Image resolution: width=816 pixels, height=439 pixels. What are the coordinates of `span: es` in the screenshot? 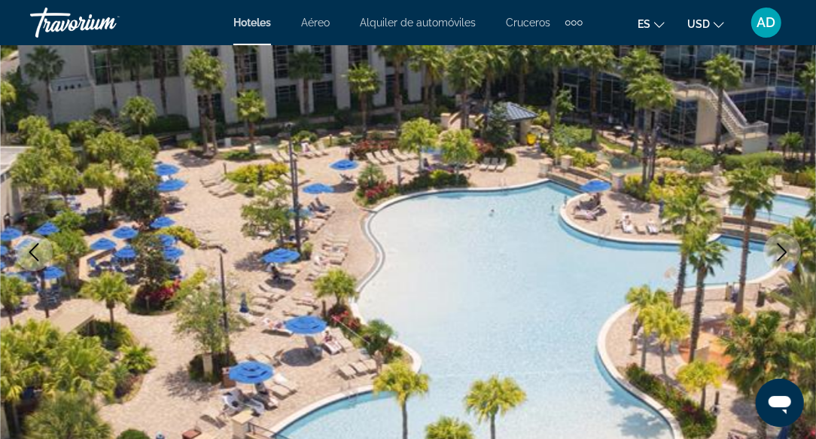 It's located at (644, 24).